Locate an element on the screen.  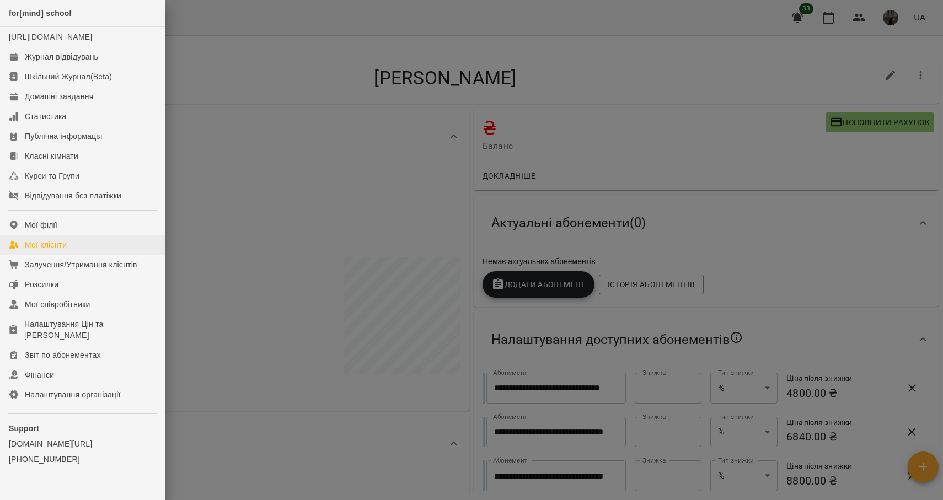
div: Звіт по абонементах is located at coordinates (63, 355).